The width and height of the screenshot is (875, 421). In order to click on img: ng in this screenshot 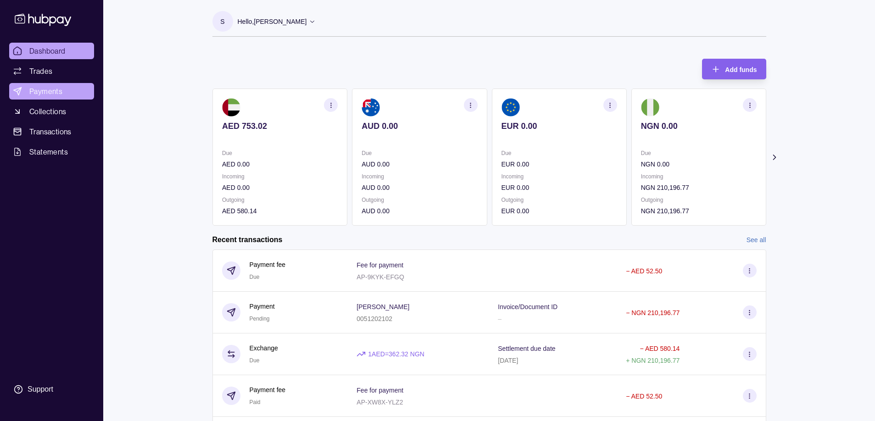, I will do `click(650, 107)`.